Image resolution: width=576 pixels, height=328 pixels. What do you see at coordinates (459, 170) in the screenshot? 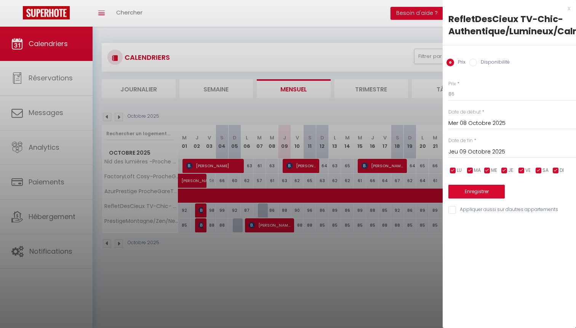
I see `span: LU` at bounding box center [459, 170].